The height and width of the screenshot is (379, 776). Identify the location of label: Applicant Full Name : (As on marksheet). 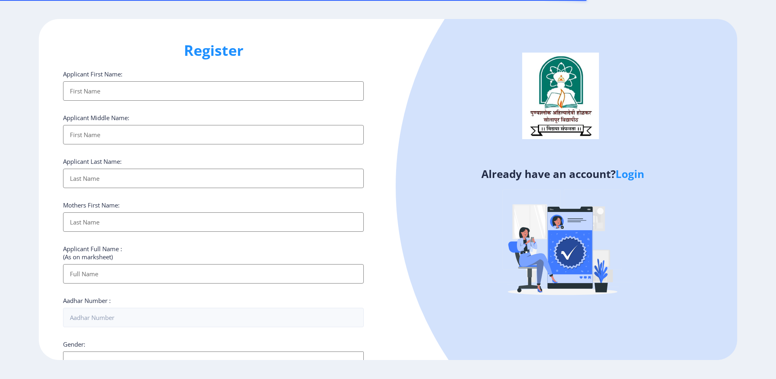
(93, 253).